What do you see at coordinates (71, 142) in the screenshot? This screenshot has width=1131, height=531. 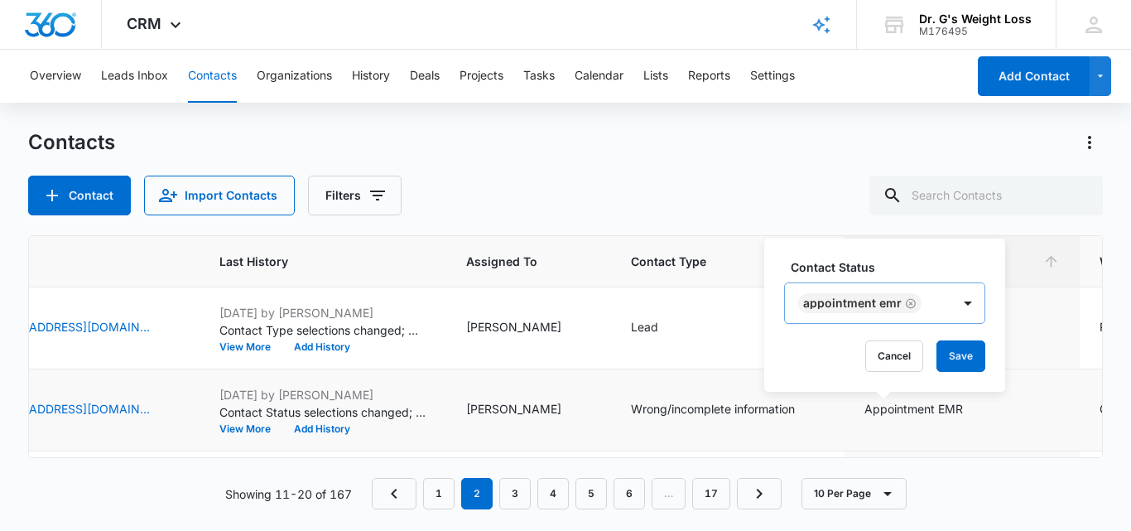 I see `h1: Contacts` at bounding box center [71, 142].